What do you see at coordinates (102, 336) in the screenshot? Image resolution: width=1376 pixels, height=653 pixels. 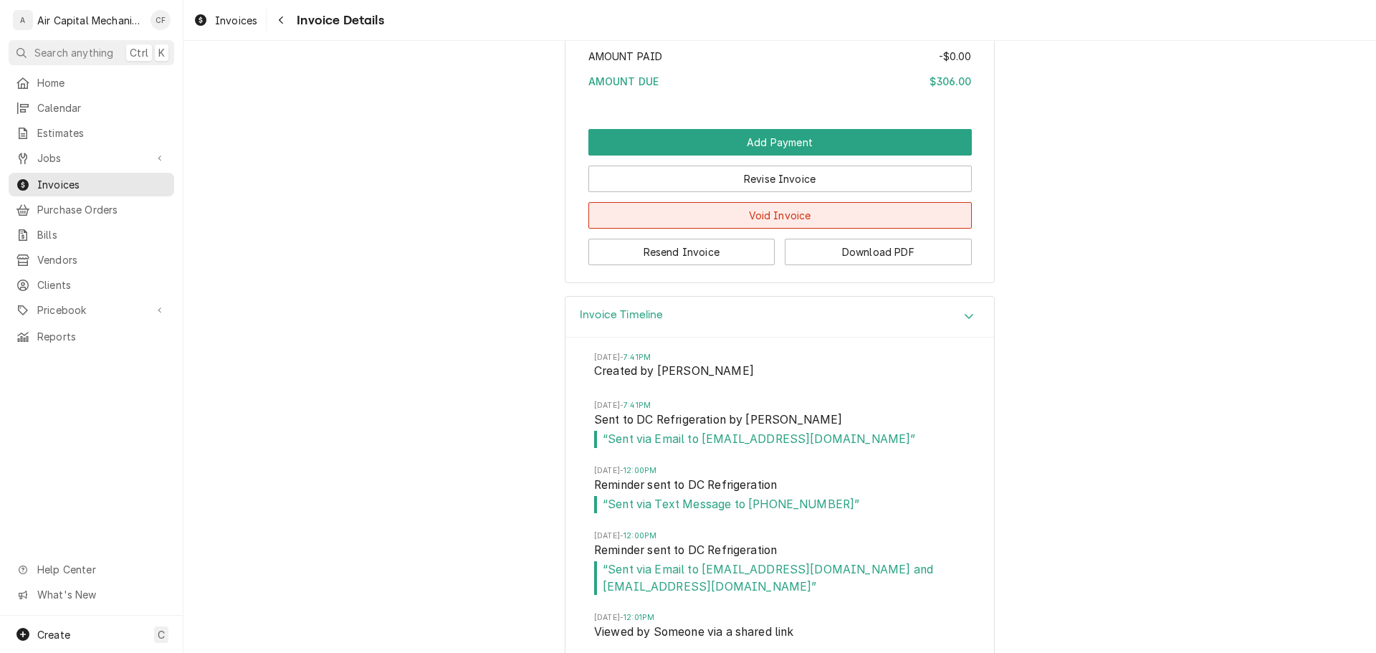 I see `span: Reports` at bounding box center [102, 336].